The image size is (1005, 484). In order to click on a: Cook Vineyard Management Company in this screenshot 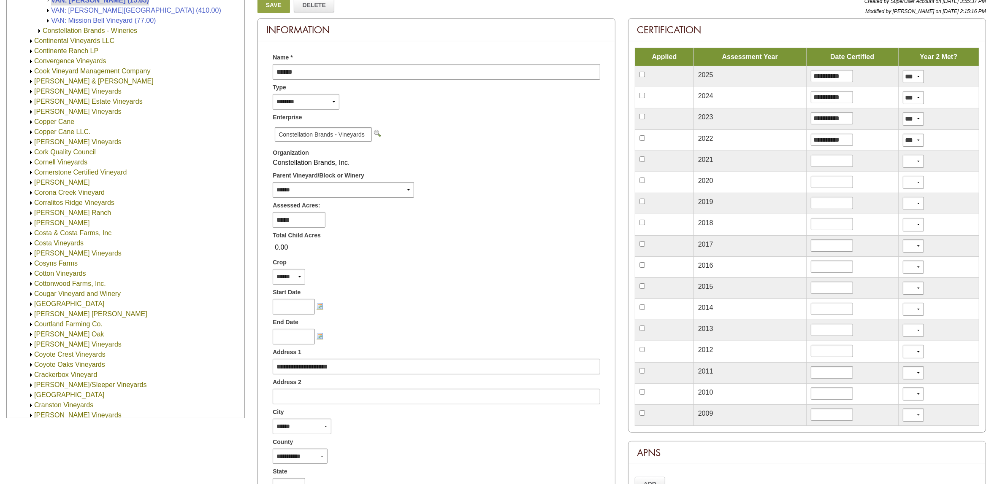, I will do `click(92, 71)`.